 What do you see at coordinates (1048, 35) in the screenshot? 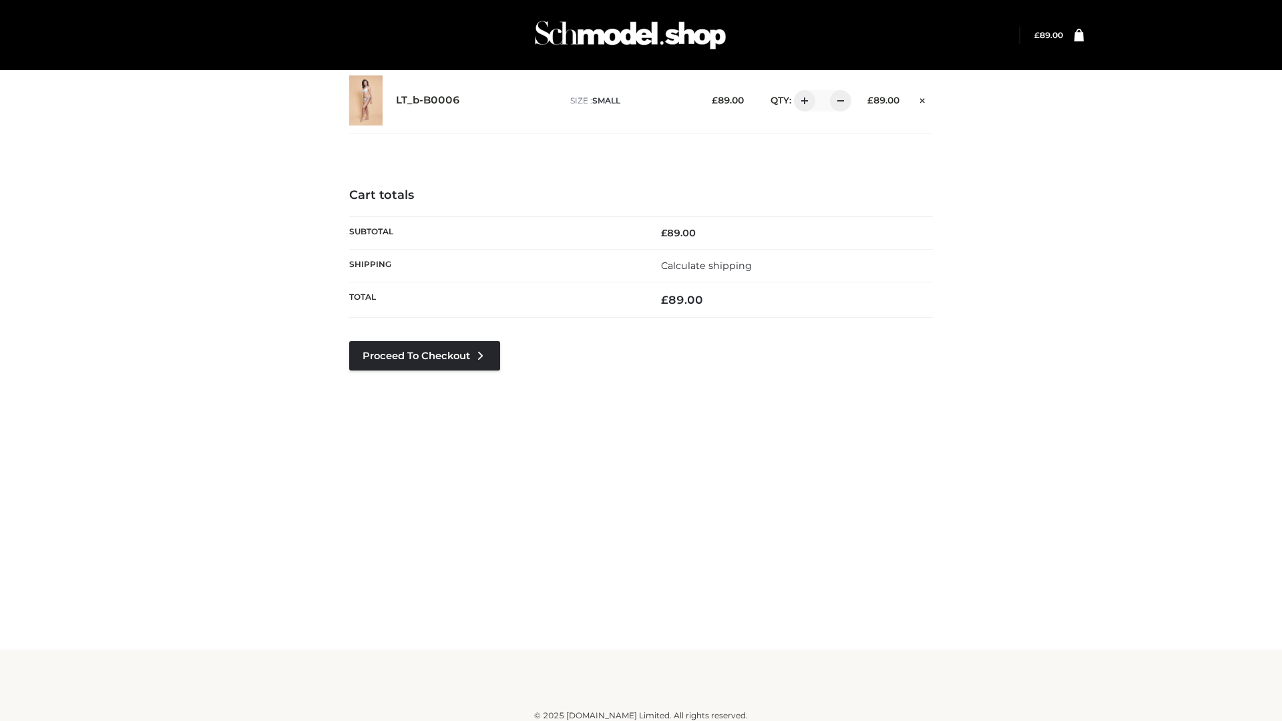
I see `a: £89.00` at bounding box center [1048, 35].